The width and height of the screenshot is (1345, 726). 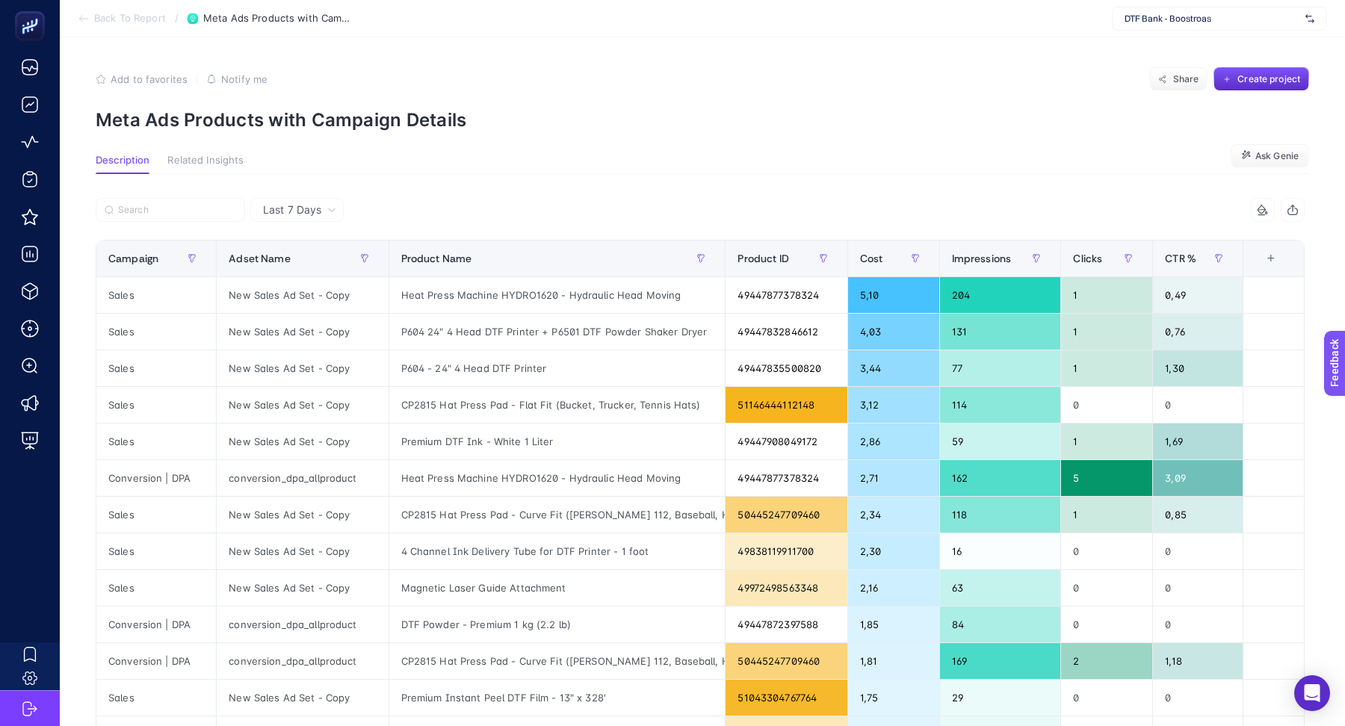 What do you see at coordinates (1000, 588) in the screenshot?
I see `div: 63` at bounding box center [1000, 588].